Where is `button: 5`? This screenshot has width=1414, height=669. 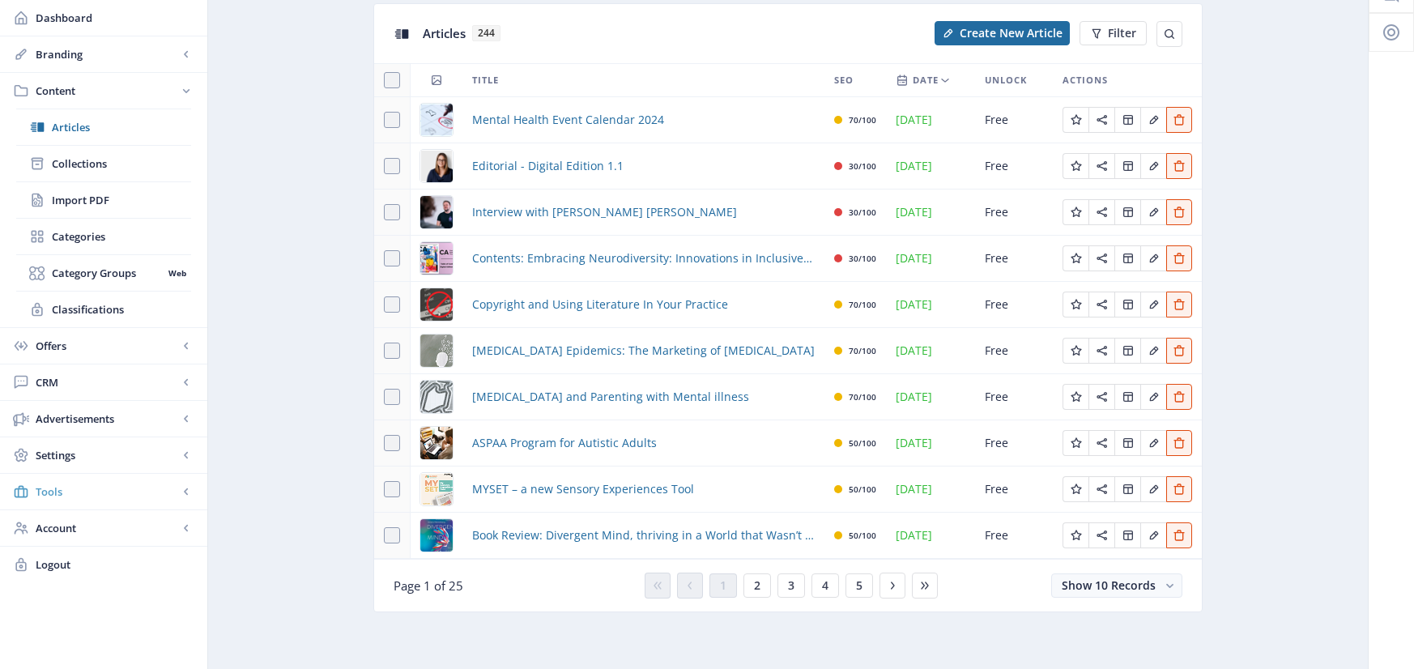 button: 5 is located at coordinates (859, 585).